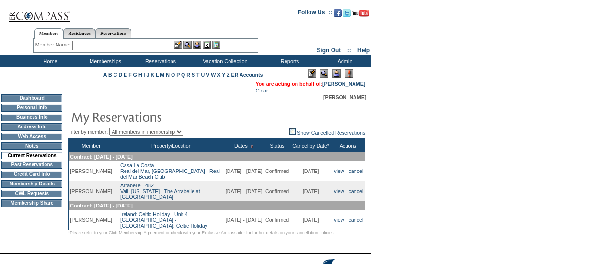 This screenshot has height=264, width=606. I want to click on img: Ascending, so click(251, 146).